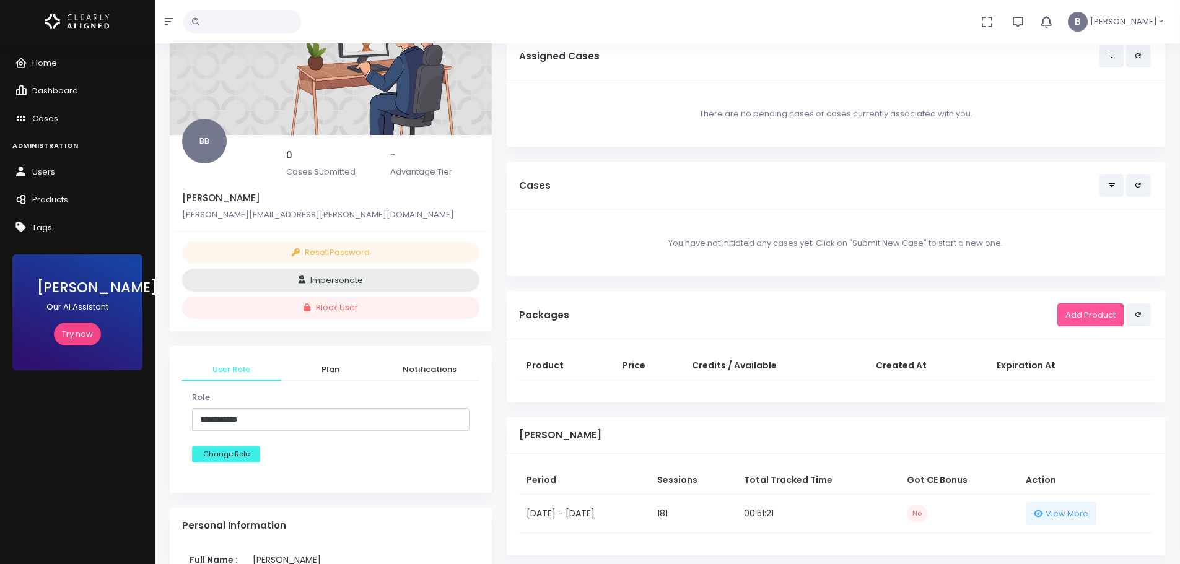 Image resolution: width=1180 pixels, height=564 pixels. I want to click on p: Our AI Assistant, so click(77, 307).